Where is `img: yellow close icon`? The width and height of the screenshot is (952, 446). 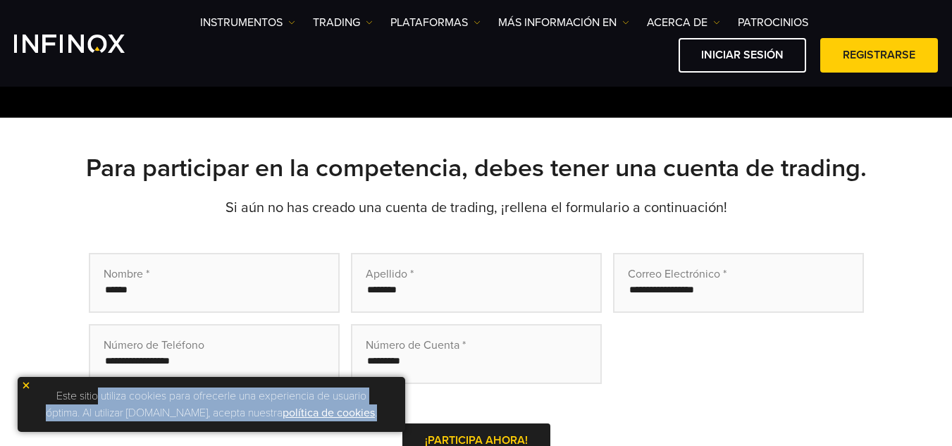
img: yellow close icon is located at coordinates (26, 386).